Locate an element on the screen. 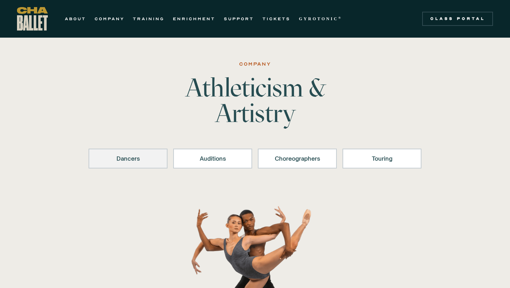  div: Touring is located at coordinates (382, 158).